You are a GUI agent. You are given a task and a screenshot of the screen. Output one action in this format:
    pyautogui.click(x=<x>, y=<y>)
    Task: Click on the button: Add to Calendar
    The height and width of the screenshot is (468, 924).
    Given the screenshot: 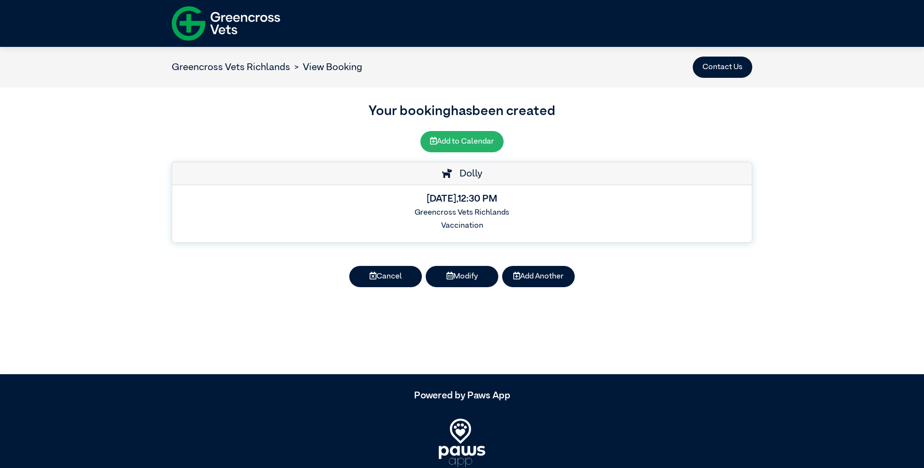 What is the action you would take?
    pyautogui.click(x=462, y=142)
    